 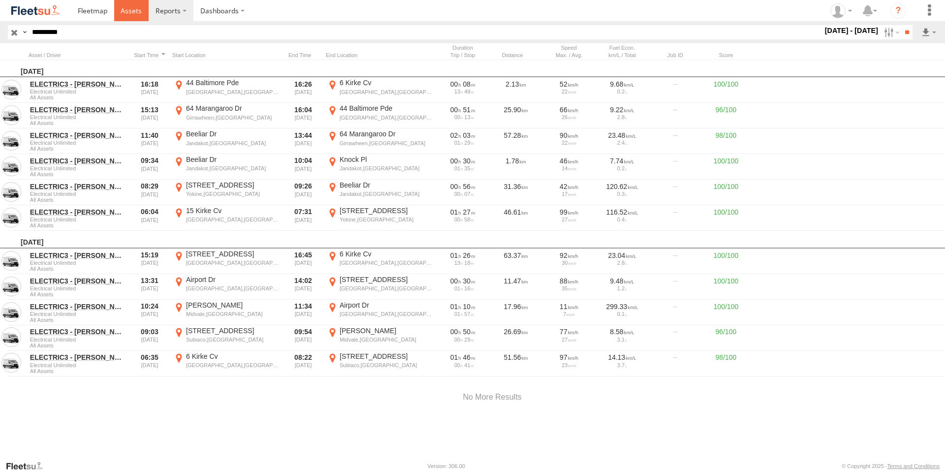 I want to click on div: 99, so click(x=569, y=212).